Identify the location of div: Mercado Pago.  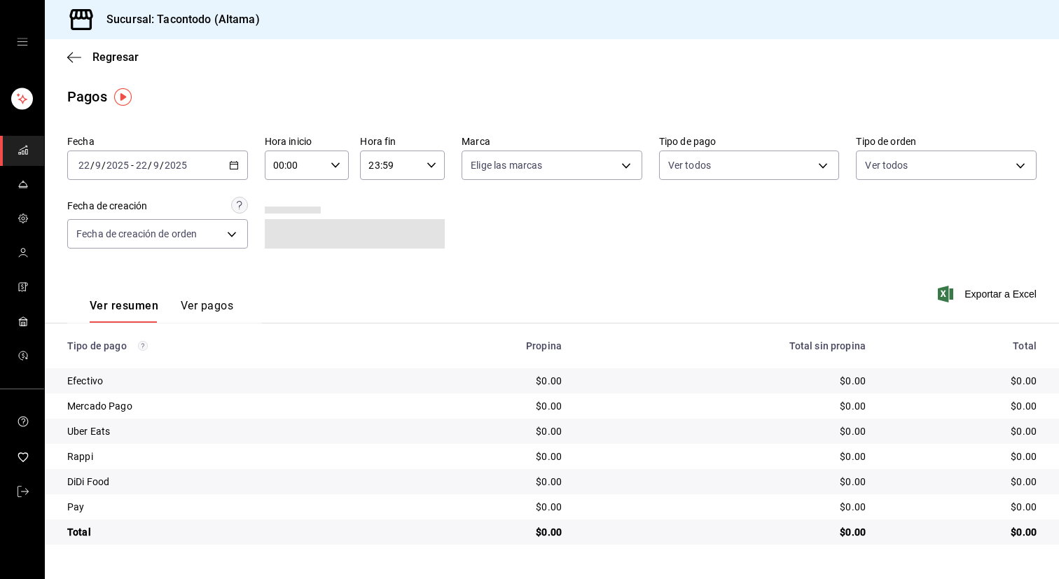
(225, 406).